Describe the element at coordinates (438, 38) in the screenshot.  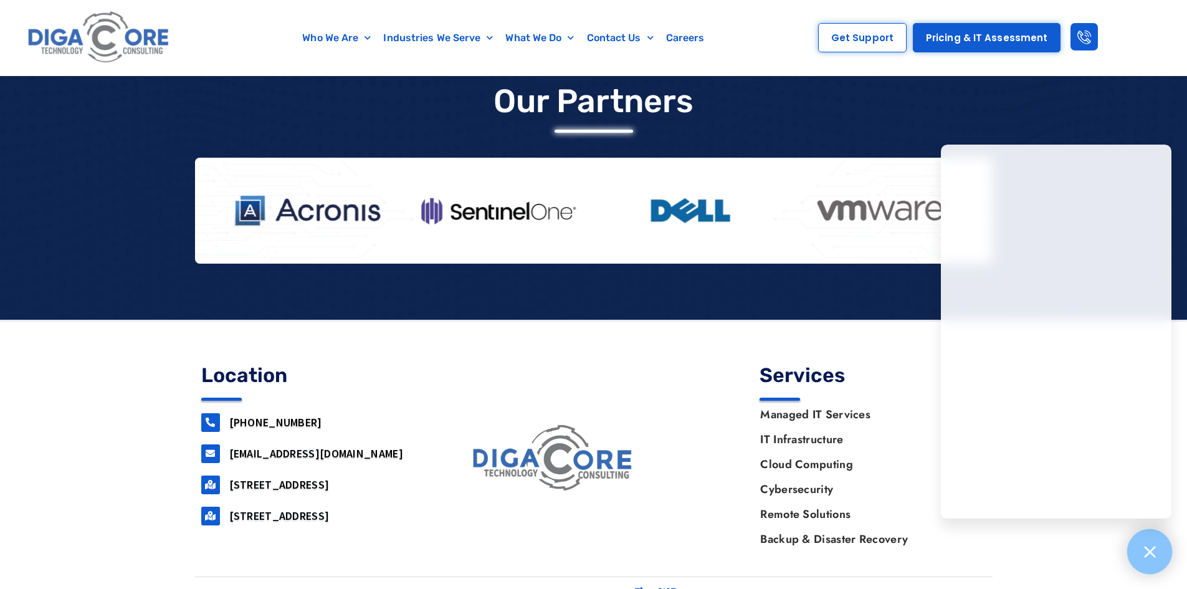
I see `a: Industries We Serve` at that location.